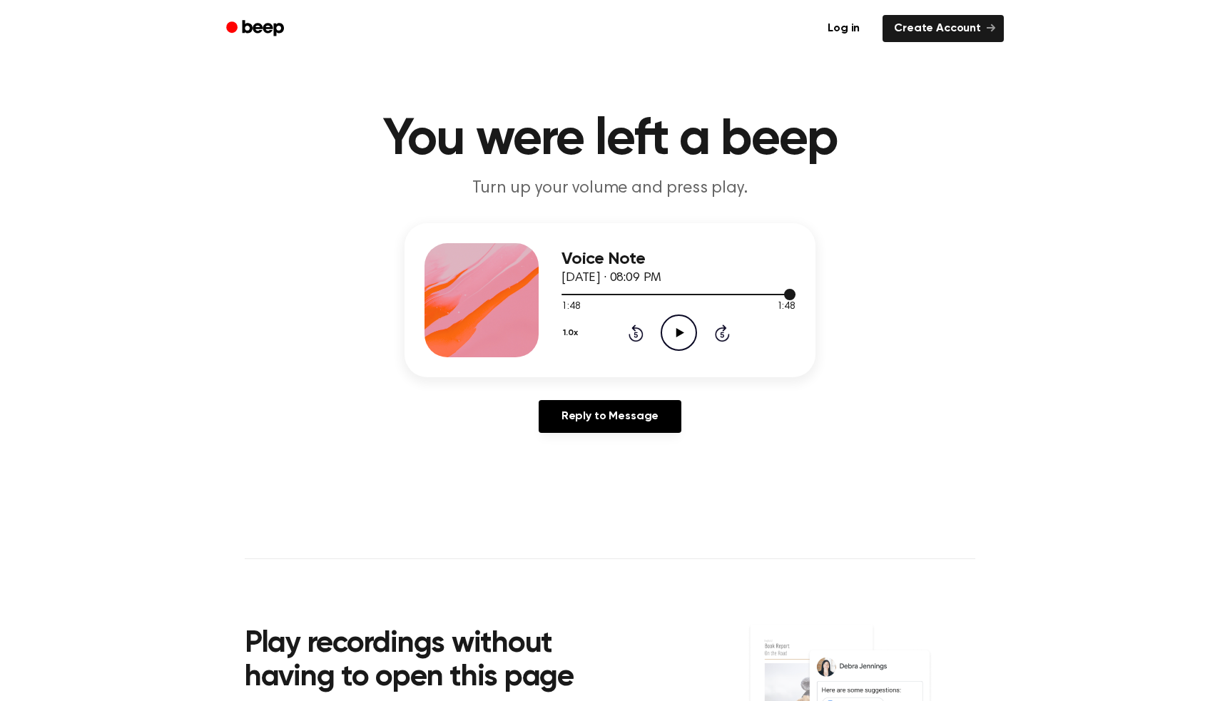  I want to click on h2: Play recordings without having to open this page, so click(437, 661).